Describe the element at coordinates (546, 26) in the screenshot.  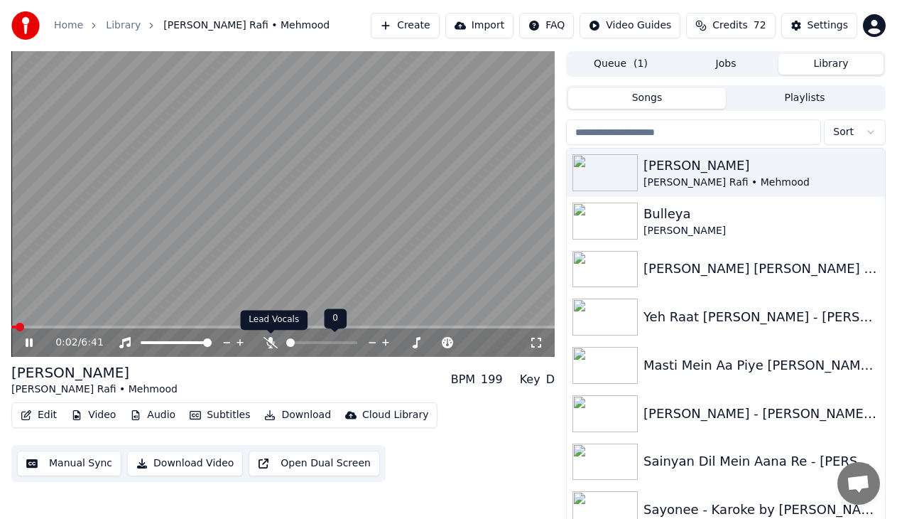
I see `button: FAQ` at that location.